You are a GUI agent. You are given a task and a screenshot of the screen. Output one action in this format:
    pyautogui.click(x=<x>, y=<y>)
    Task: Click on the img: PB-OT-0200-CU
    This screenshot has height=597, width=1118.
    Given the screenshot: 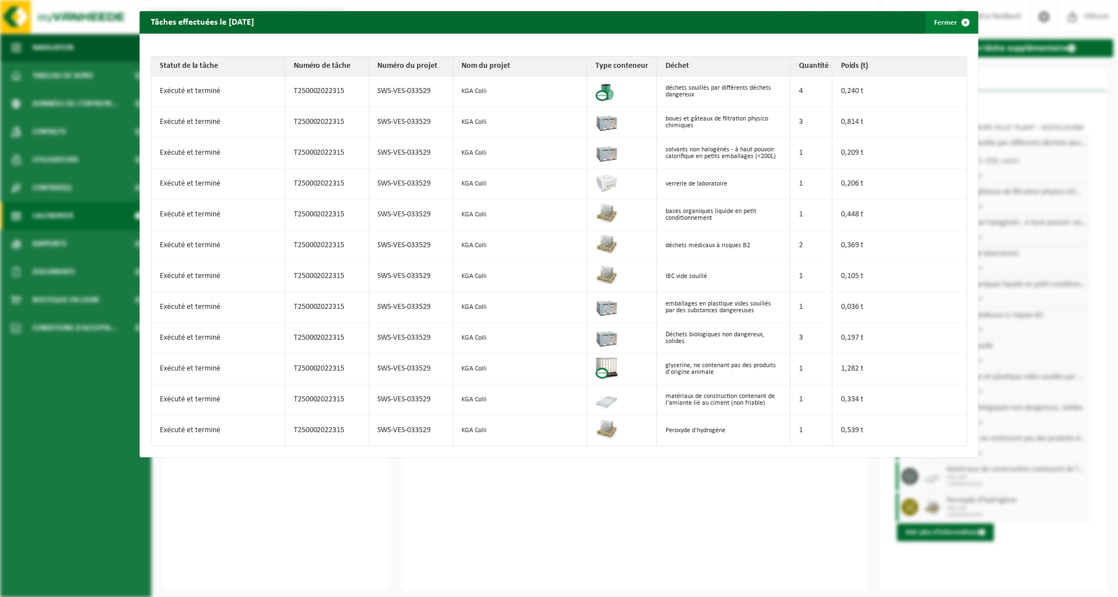 What is the action you would take?
    pyautogui.click(x=607, y=90)
    